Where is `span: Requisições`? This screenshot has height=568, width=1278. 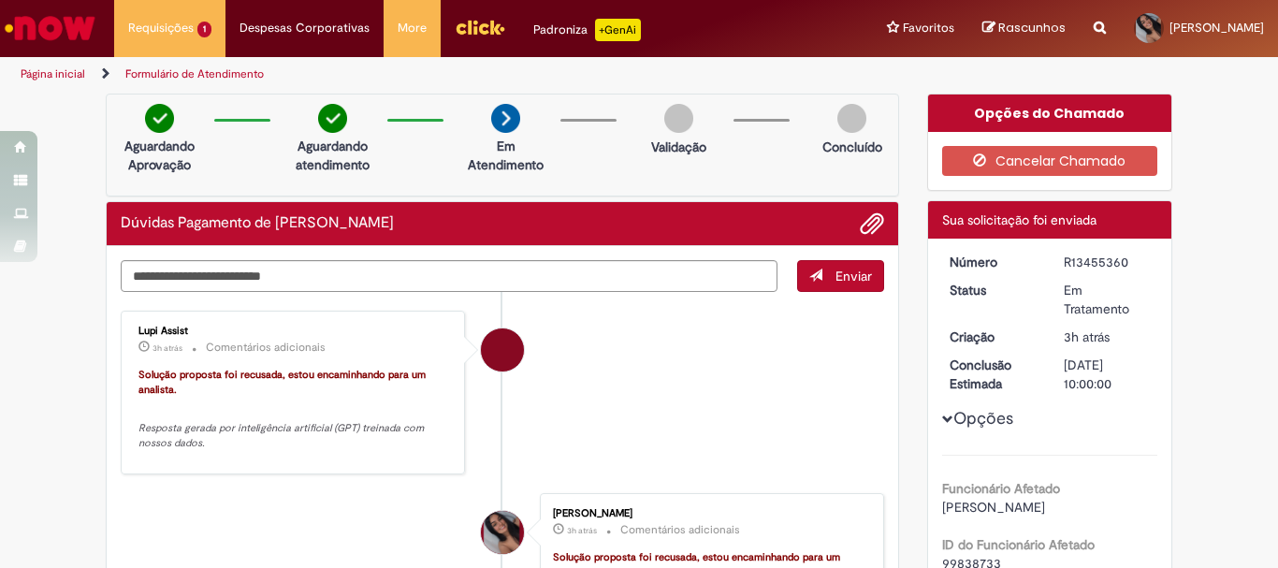
span: Requisições is located at coordinates (161, 28).